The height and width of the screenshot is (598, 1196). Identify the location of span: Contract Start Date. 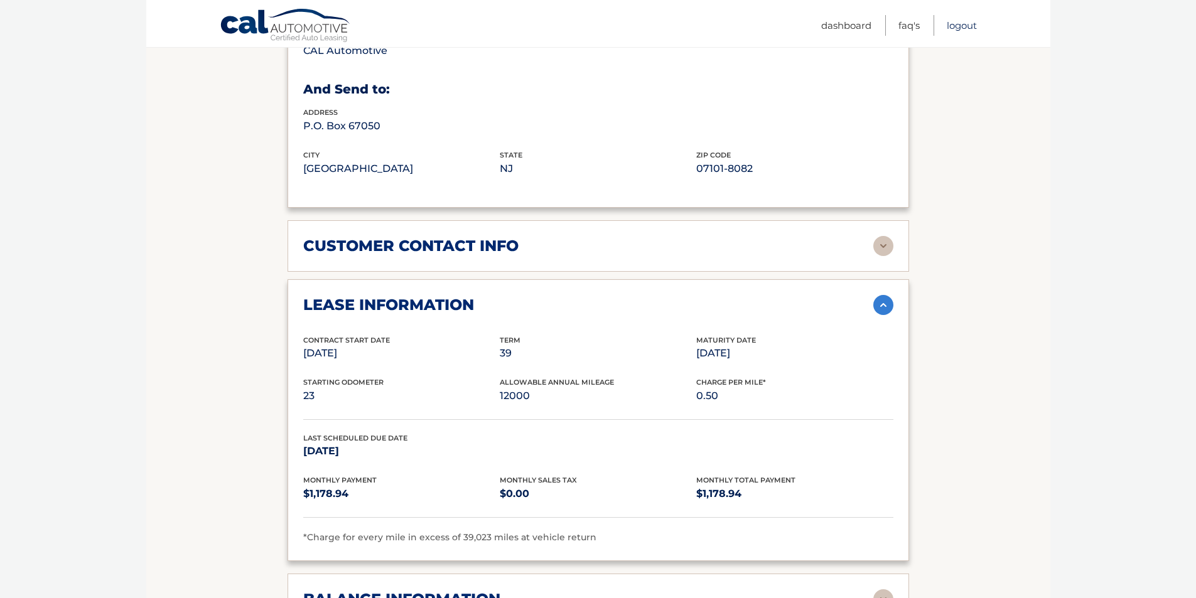
(347, 340).